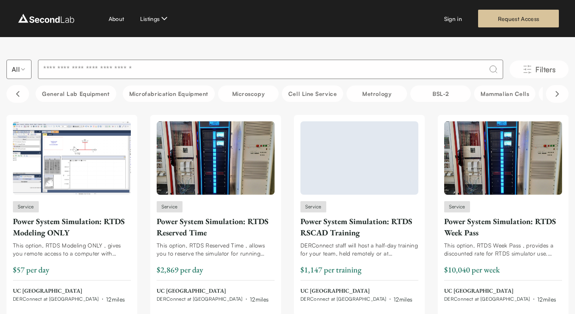  What do you see at coordinates (180, 270) in the screenshot?
I see `span: $2,869 per day` at bounding box center [180, 270].